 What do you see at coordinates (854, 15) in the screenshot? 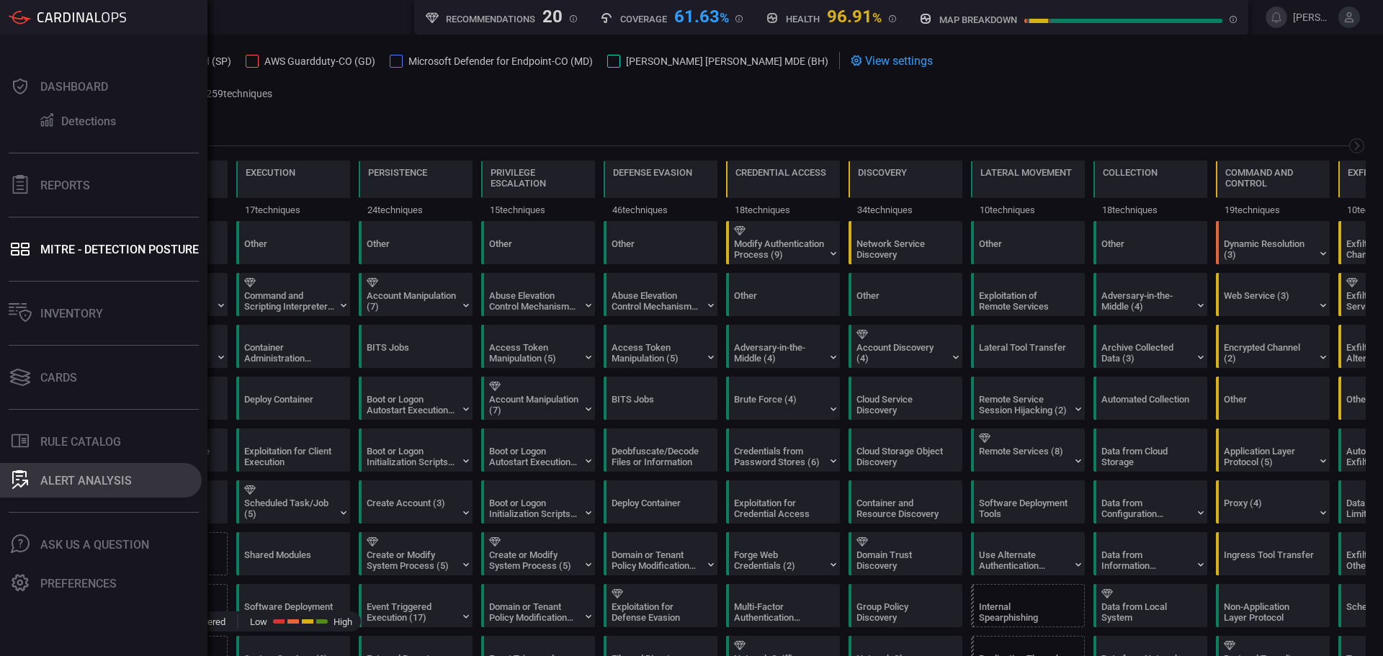
I see `div: 96.91` at bounding box center [854, 15].